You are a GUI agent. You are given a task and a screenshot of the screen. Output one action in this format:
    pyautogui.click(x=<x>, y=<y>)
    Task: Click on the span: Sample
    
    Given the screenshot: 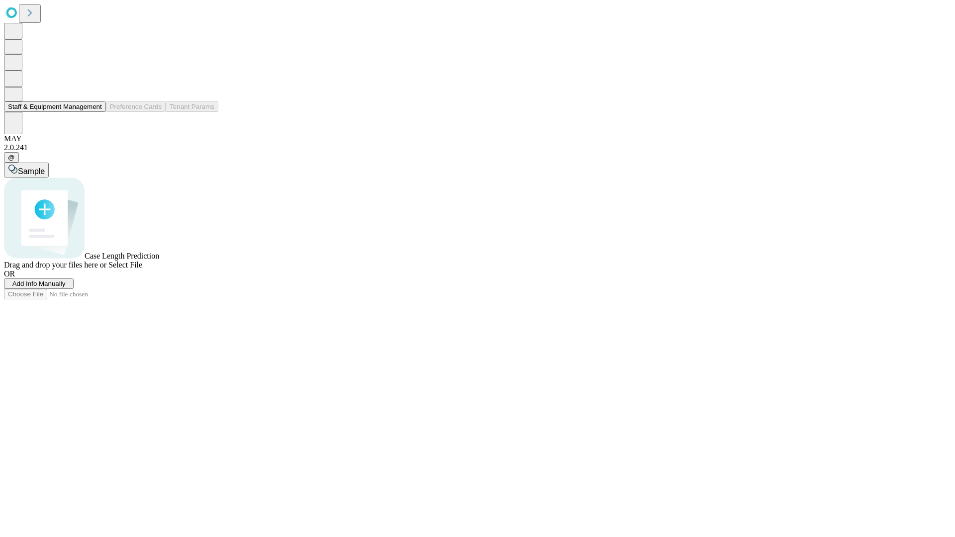 What is the action you would take?
    pyautogui.click(x=31, y=171)
    